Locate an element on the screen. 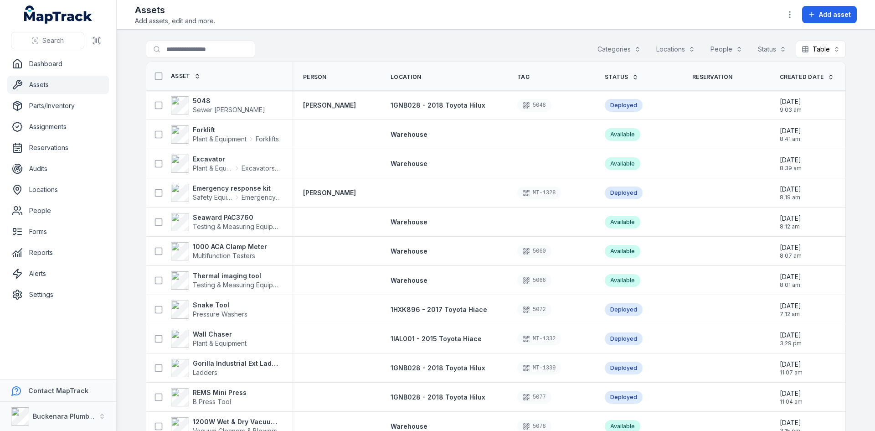  span: Add asset is located at coordinates (835, 15).